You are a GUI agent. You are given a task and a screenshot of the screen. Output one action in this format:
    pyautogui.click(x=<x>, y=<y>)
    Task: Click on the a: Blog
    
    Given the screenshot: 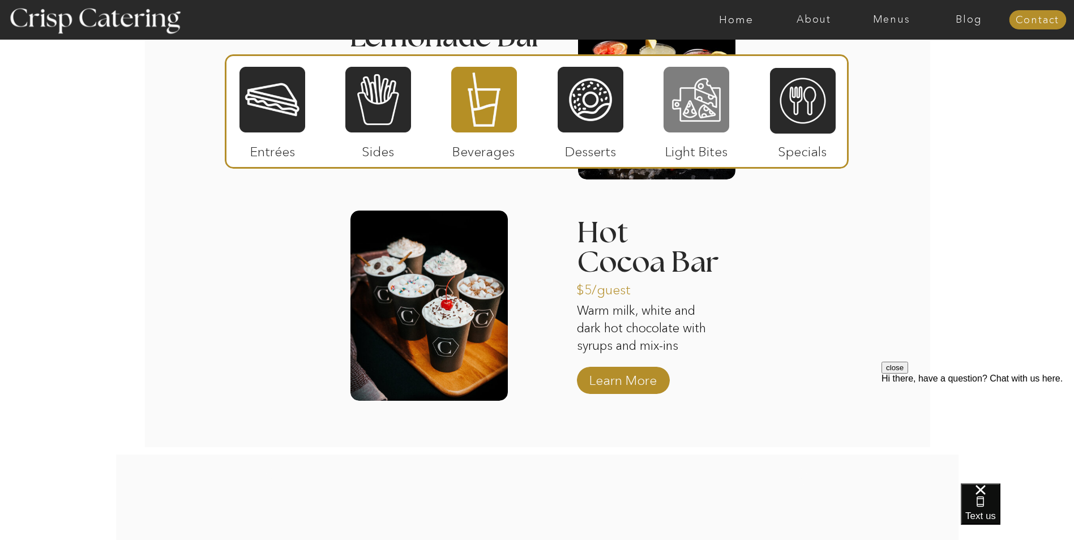 What is the action you would take?
    pyautogui.click(x=969, y=20)
    